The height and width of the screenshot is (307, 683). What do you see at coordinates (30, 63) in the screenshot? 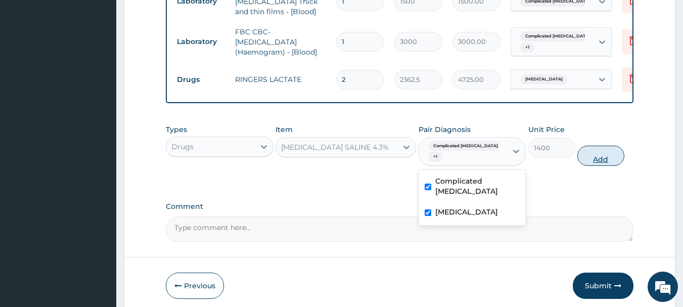
I see `img: d_794563401_company_1708531726252_794563401` at bounding box center [30, 63].